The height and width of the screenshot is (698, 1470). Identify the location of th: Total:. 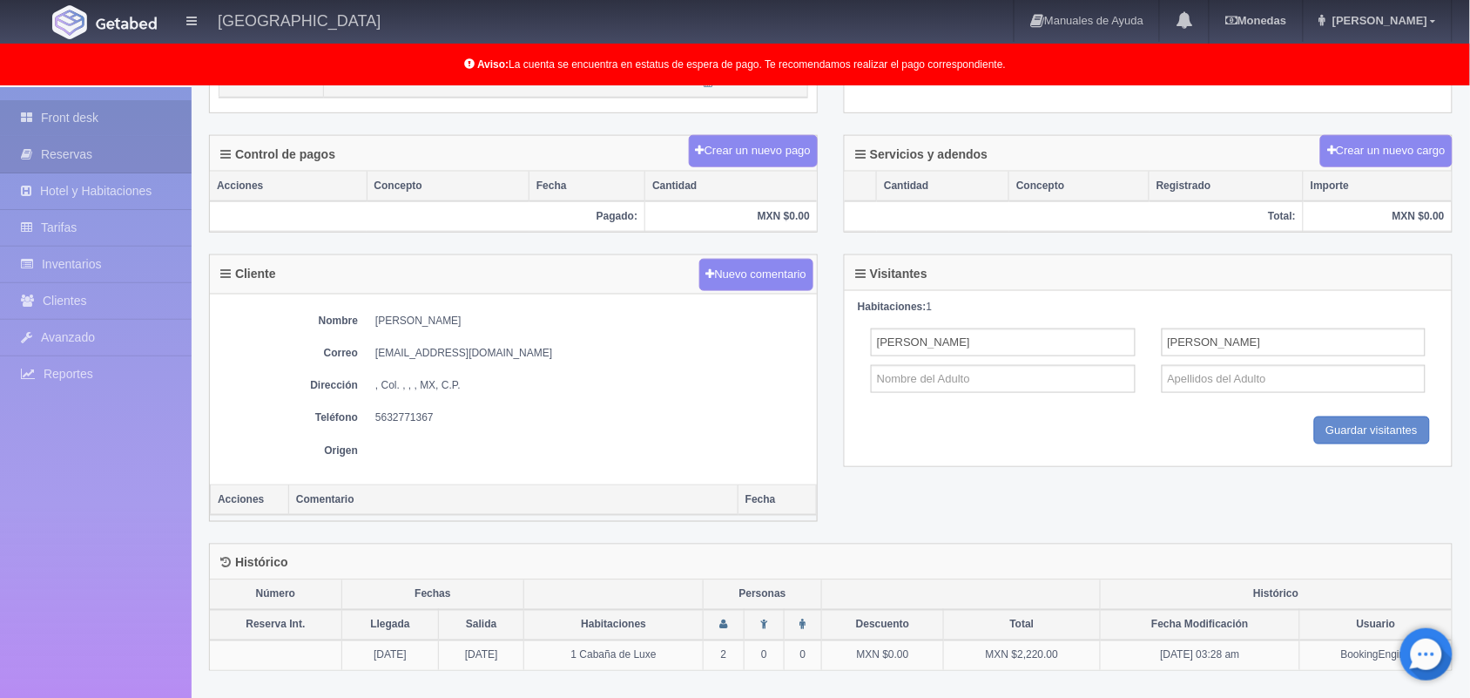
(1074, 216).